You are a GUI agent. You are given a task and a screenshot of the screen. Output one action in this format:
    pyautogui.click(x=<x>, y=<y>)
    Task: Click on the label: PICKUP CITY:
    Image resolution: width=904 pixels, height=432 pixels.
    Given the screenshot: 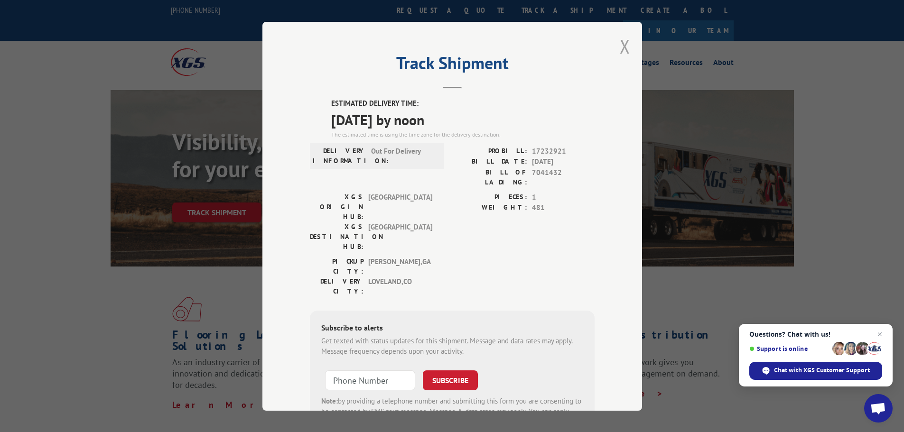 What is the action you would take?
    pyautogui.click(x=337, y=266)
    